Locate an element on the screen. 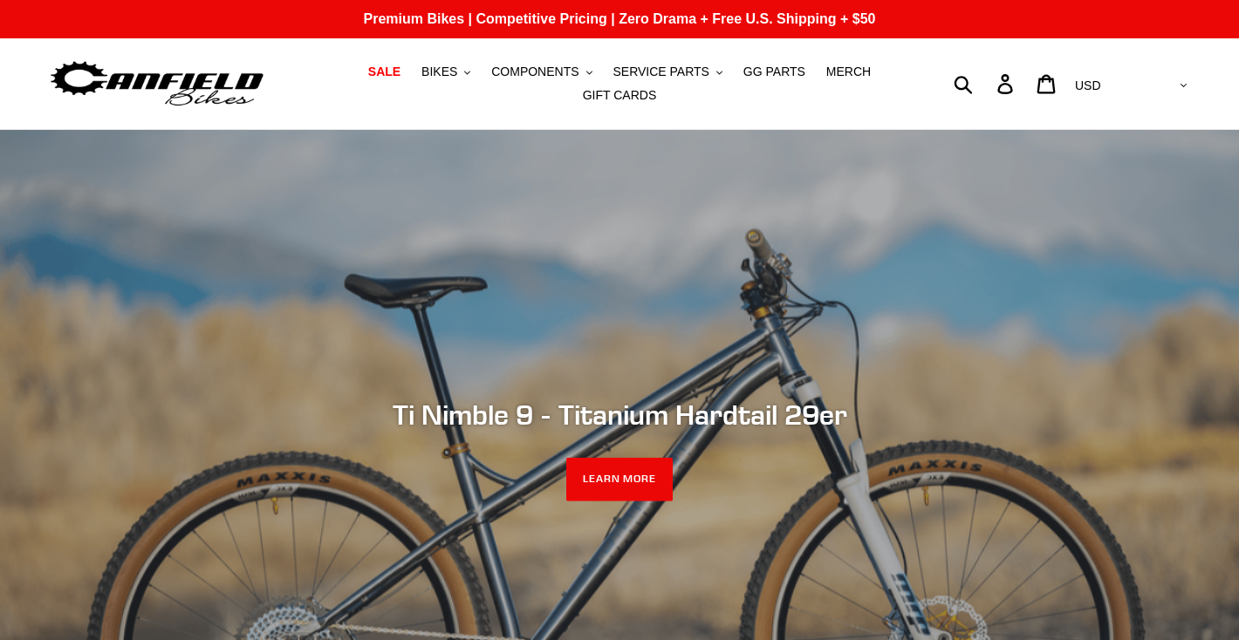  button: BIKES is located at coordinates (446, 72).